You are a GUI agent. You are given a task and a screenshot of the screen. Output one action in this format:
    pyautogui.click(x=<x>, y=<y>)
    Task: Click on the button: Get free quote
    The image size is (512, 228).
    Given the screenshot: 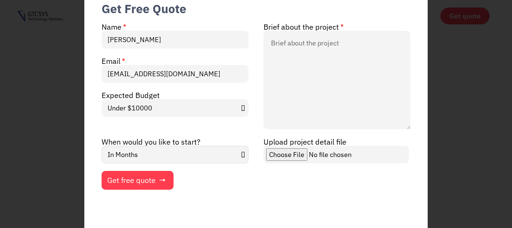 What is the action you would take?
    pyautogui.click(x=138, y=180)
    